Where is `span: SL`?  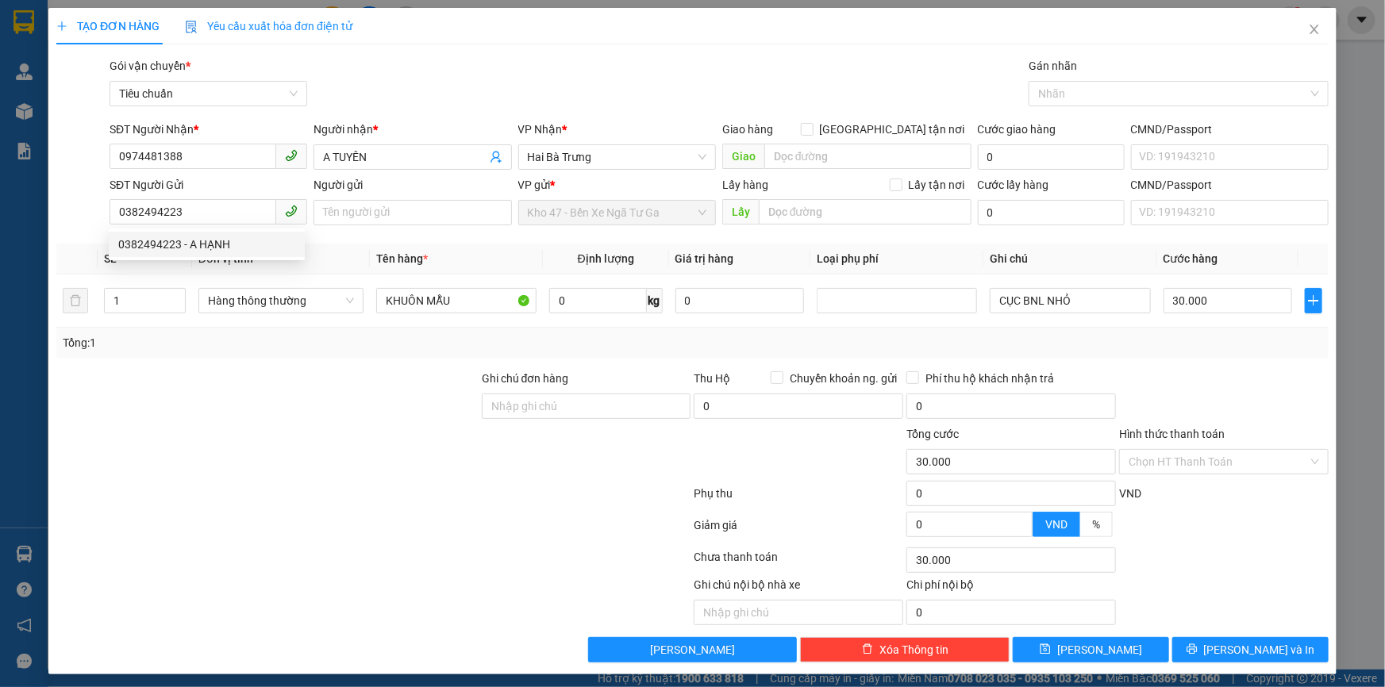 span: SL is located at coordinates (110, 259).